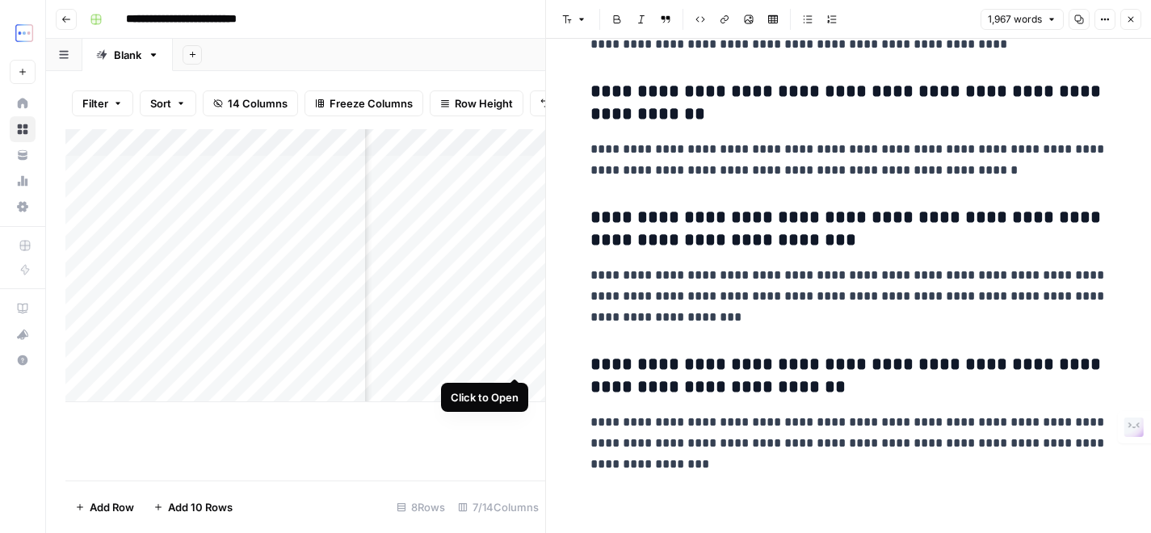 This screenshot has height=533, width=1151. Describe the element at coordinates (477, 103) in the screenshot. I see `button: Row Height` at that location.